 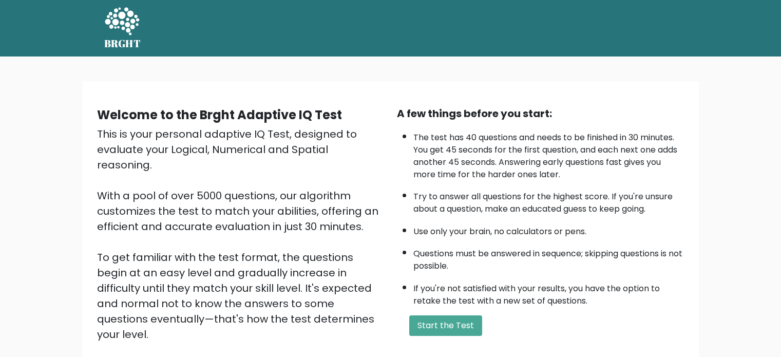 What do you see at coordinates (123, 28) in the screenshot?
I see `a: BRGHT` at bounding box center [123, 28].